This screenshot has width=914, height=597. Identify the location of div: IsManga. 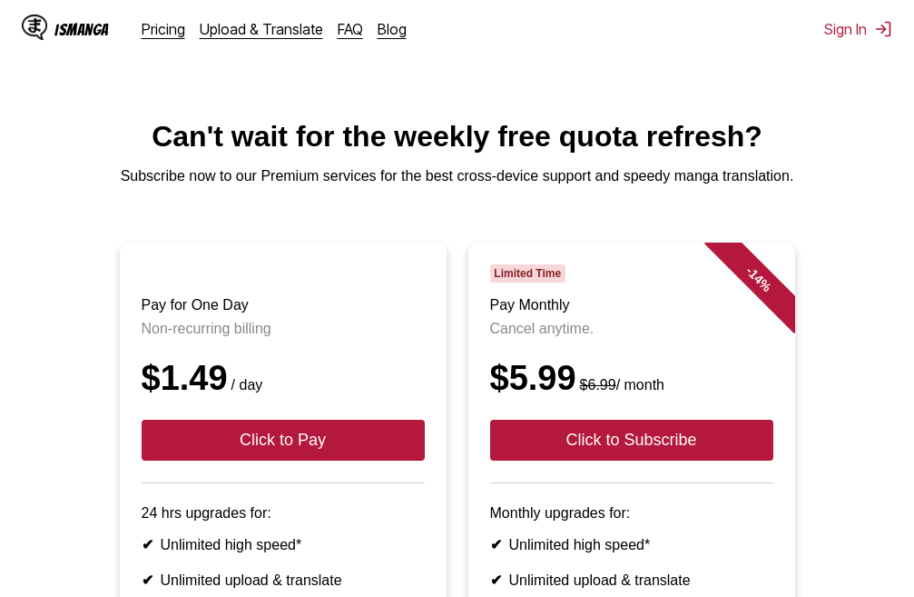
(82, 29).